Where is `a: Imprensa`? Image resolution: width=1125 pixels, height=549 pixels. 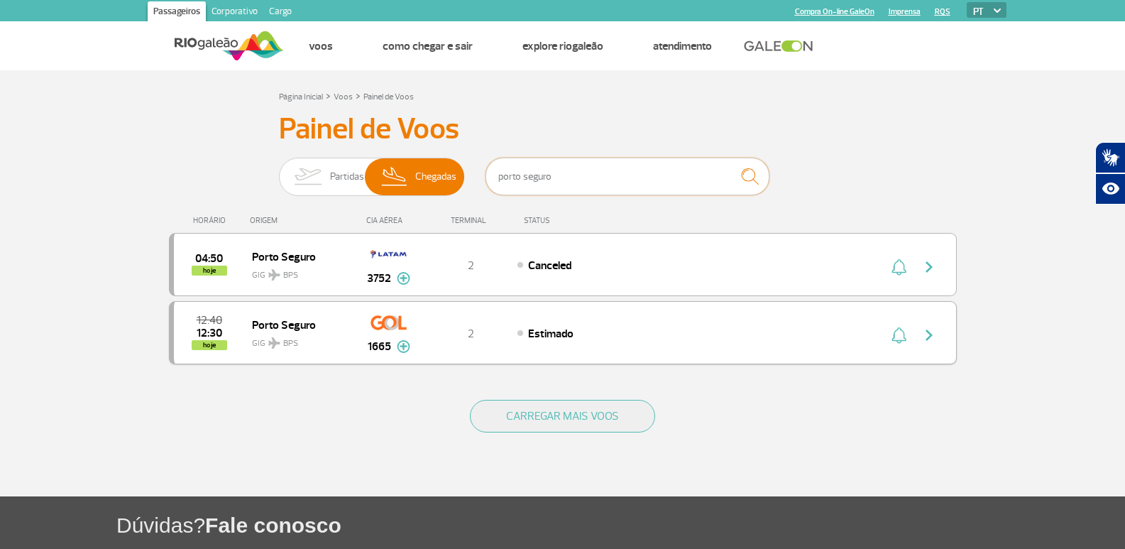 a: Imprensa is located at coordinates (904, 11).